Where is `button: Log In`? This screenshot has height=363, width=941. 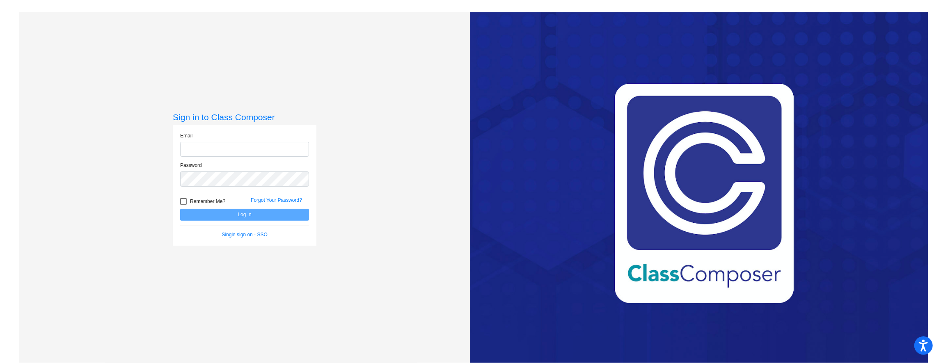
button: Log In is located at coordinates (245, 215).